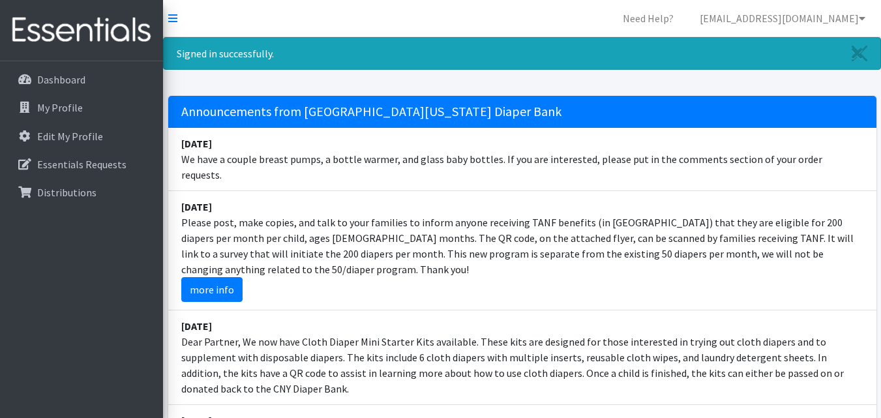 The height and width of the screenshot is (418, 881). What do you see at coordinates (82, 30) in the screenshot?
I see `img: HumanEssentials` at bounding box center [82, 30].